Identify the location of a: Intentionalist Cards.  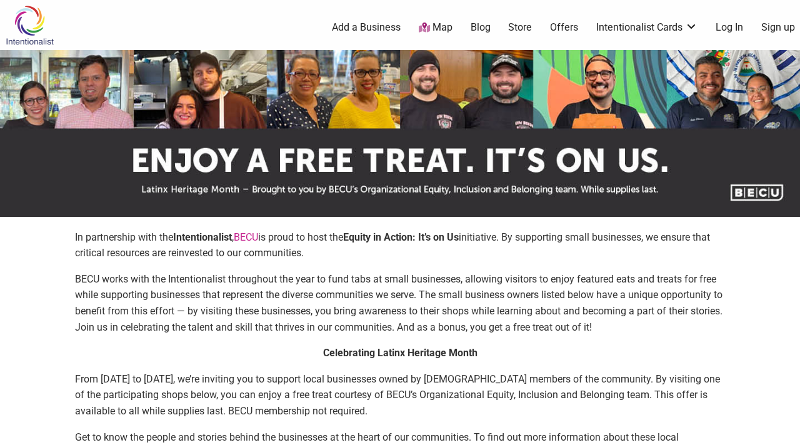
(647, 28).